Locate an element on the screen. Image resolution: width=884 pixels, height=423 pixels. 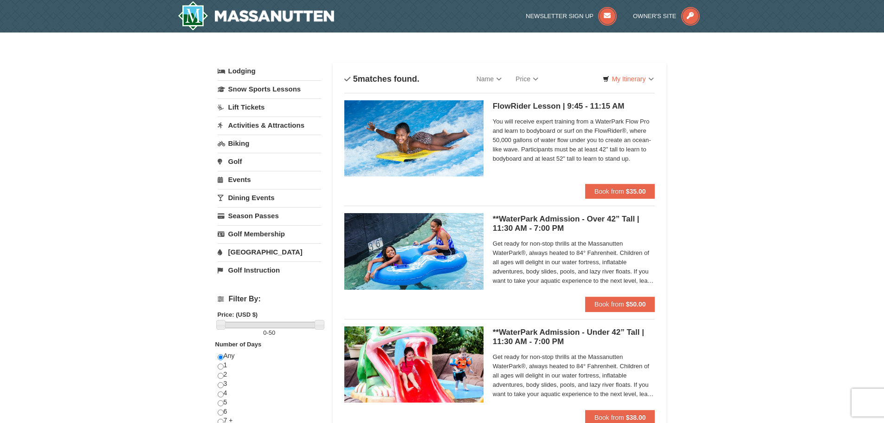
img: 6619917-216-363963c7.jpg is located at coordinates (414, 138).